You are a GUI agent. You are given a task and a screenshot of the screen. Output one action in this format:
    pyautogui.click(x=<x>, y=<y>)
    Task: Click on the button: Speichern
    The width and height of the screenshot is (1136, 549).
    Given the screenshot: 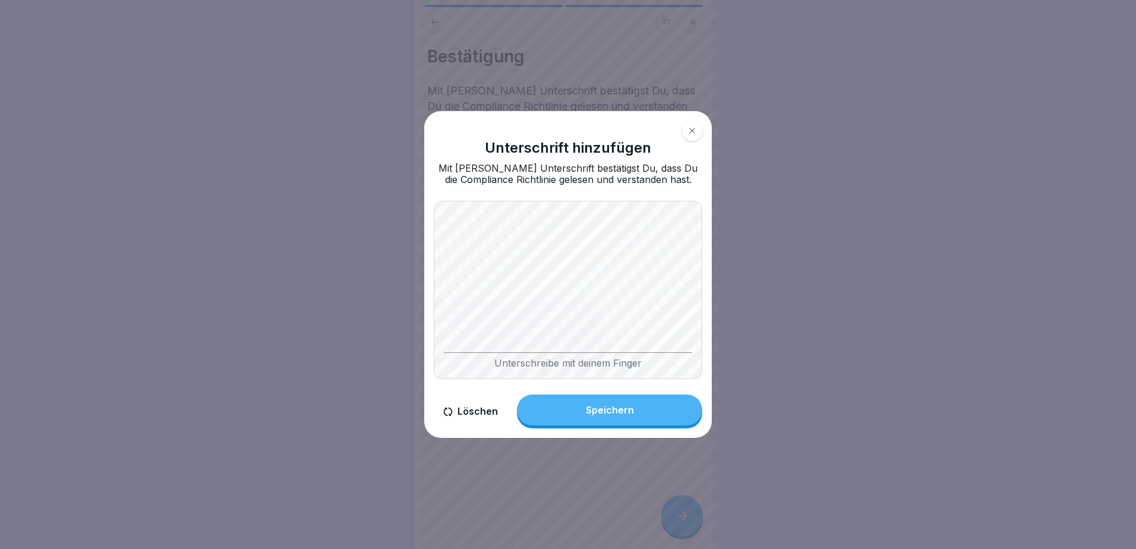 What is the action you would take?
    pyautogui.click(x=609, y=410)
    